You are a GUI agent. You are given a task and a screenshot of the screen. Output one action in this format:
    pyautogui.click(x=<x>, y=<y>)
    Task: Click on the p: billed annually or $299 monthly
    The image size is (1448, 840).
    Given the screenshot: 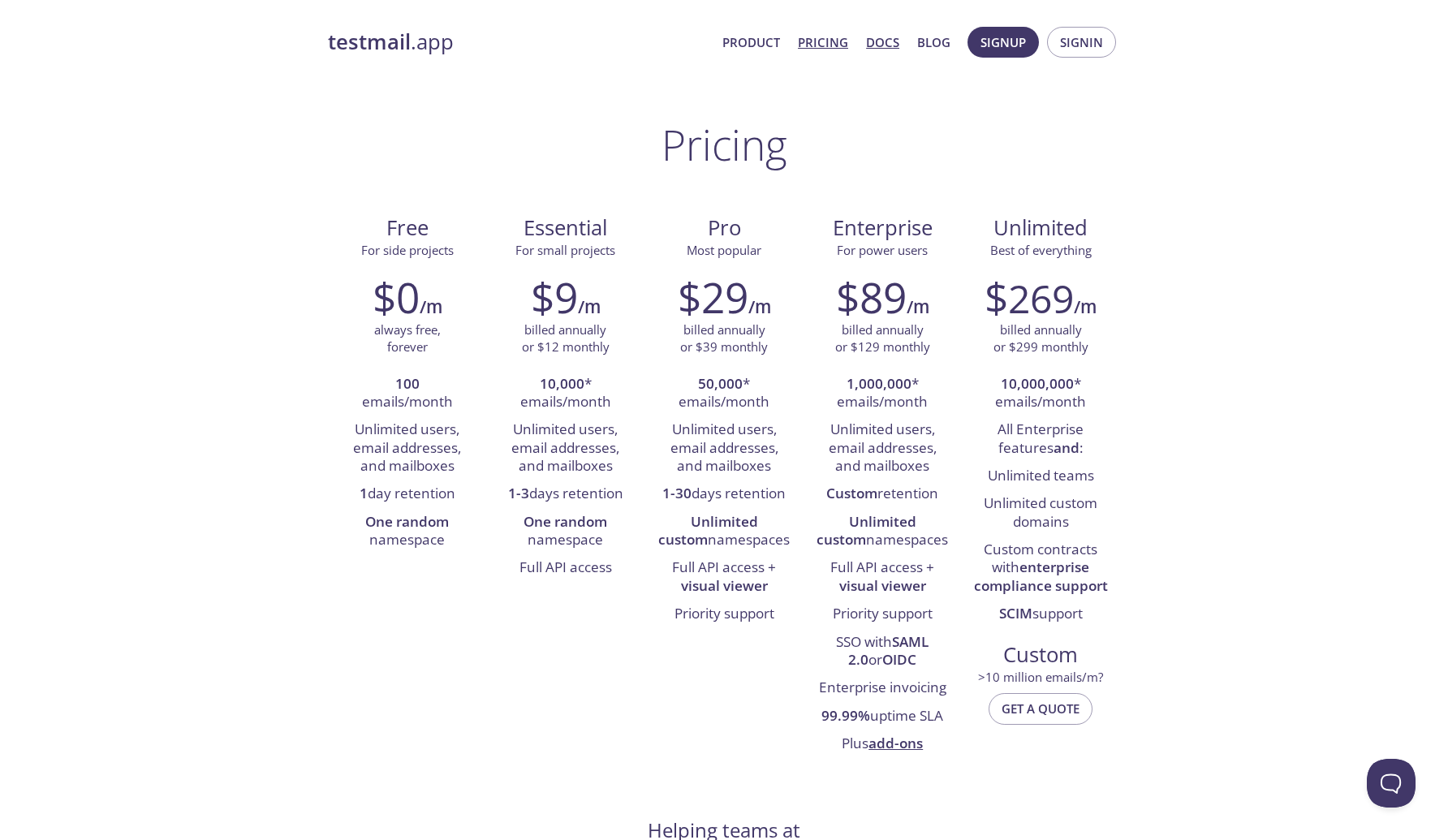 What is the action you would take?
    pyautogui.click(x=1040, y=338)
    